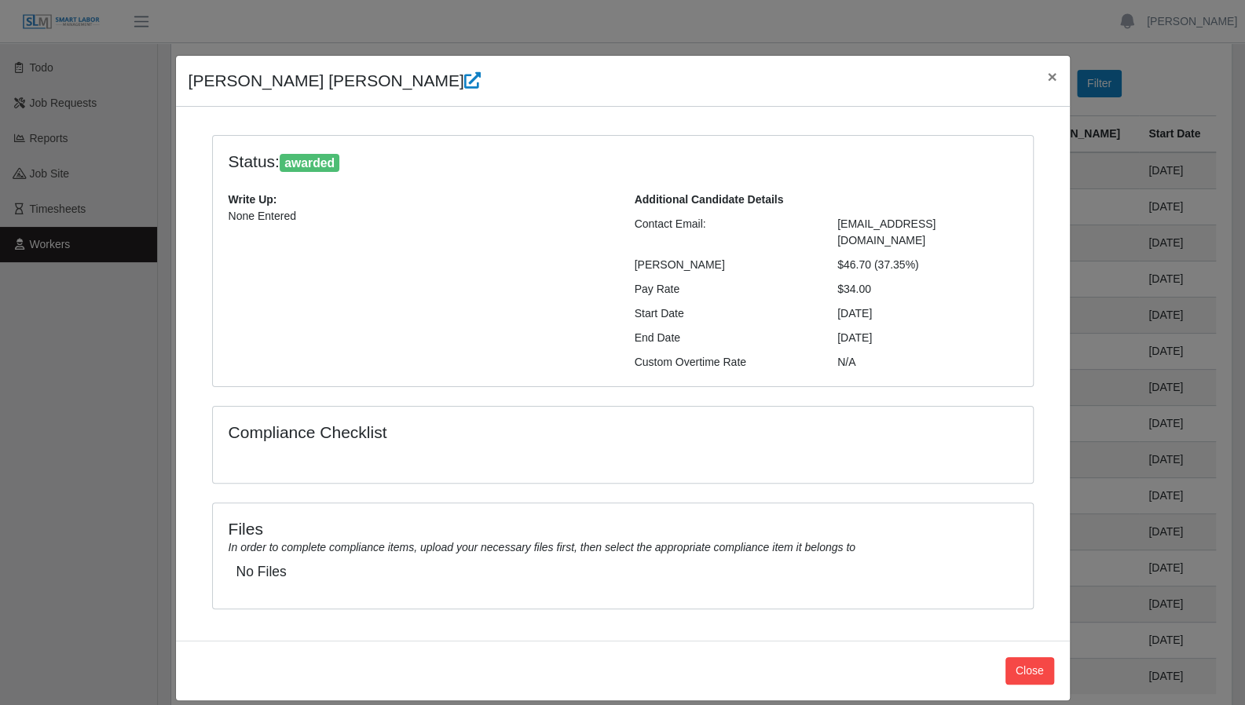 The image size is (1245, 705). Describe the element at coordinates (709, 200) in the screenshot. I see `b: Additional Candidate Details` at that location.